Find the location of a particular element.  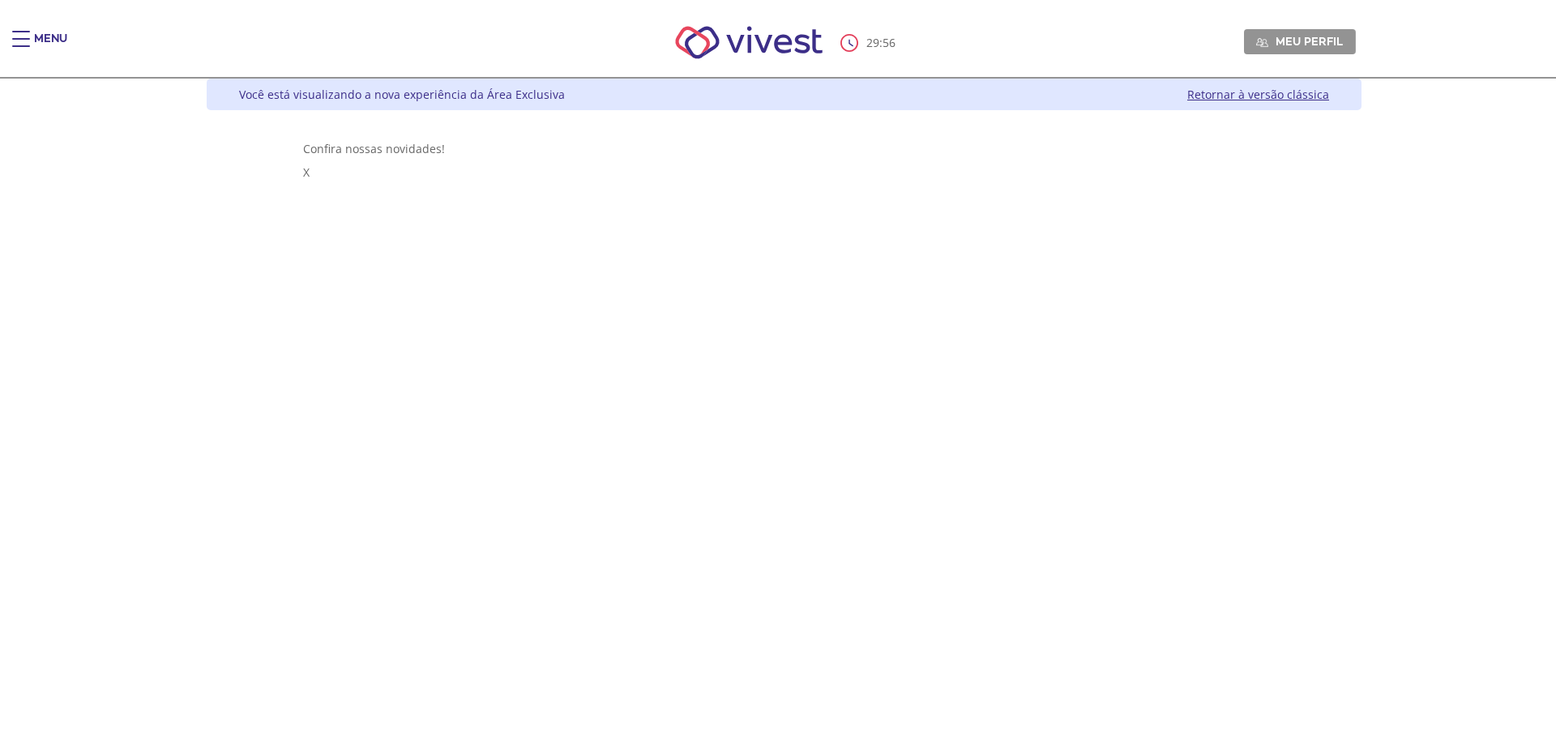

span: Meu perfil is located at coordinates (1308, 41).